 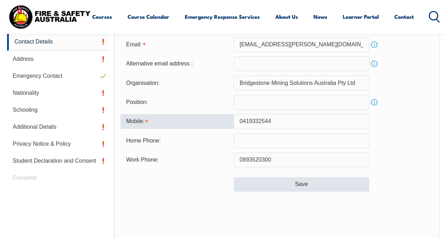 What do you see at coordinates (222, 17) in the screenshot?
I see `a: Emergency Response Services` at bounding box center [222, 17].